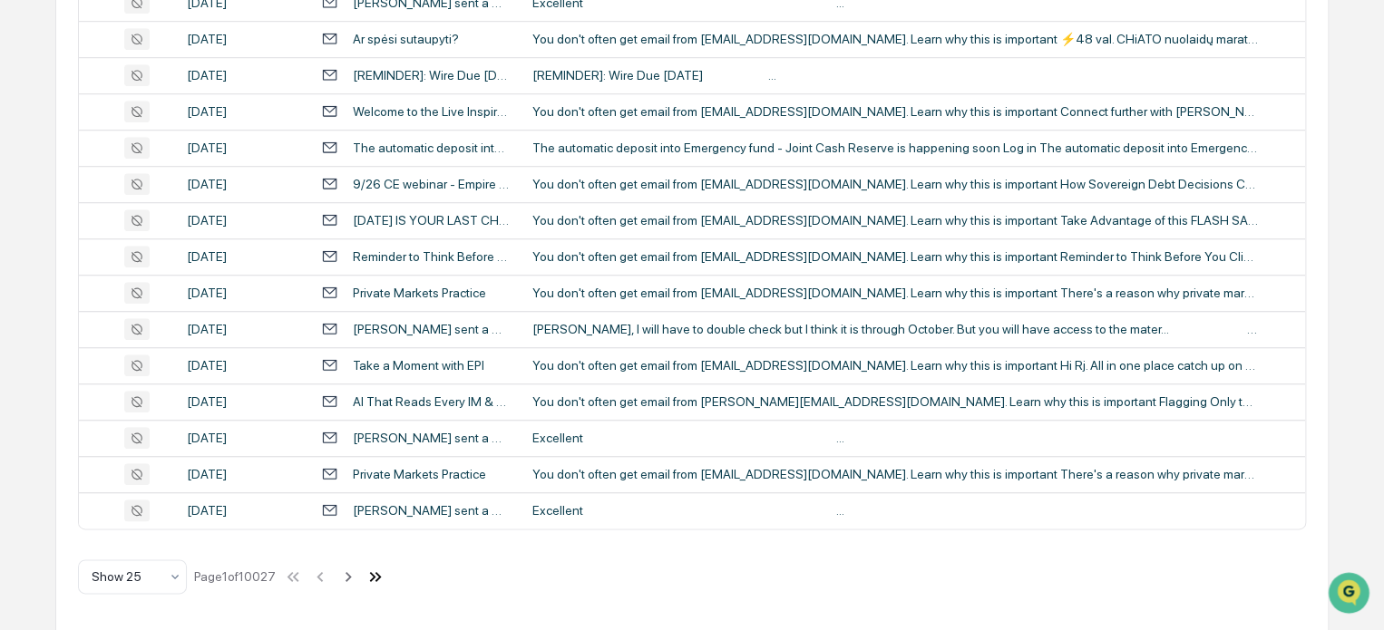 This screenshot has height=630, width=1384. I want to click on div: Start new chat, so click(180, 148).